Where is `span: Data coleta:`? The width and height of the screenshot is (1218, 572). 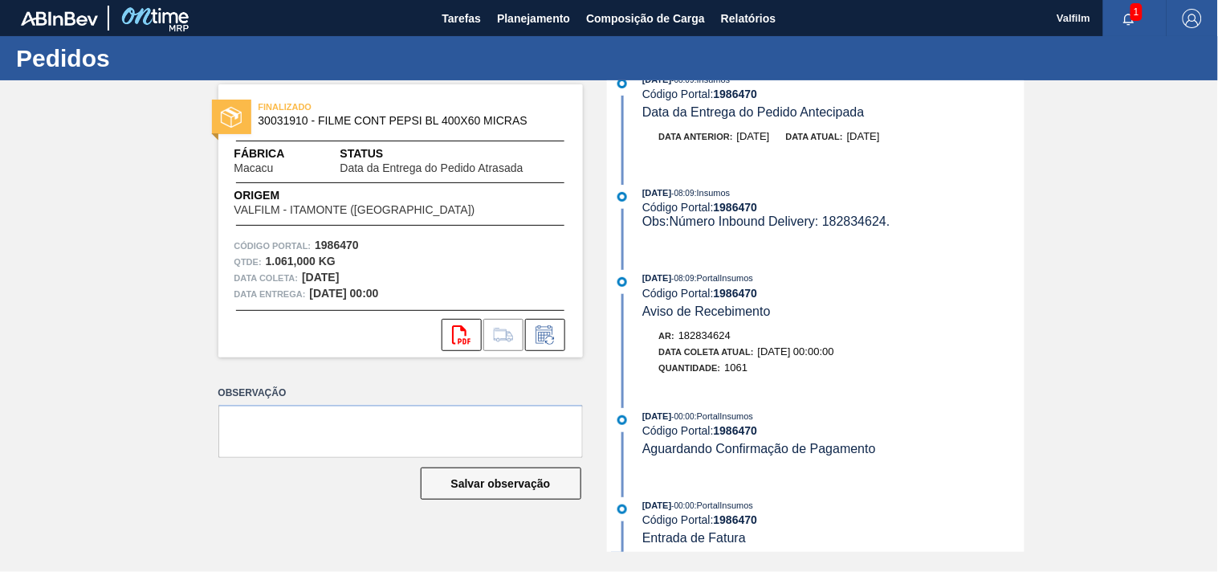 span: Data coleta: is located at coordinates (267, 278).